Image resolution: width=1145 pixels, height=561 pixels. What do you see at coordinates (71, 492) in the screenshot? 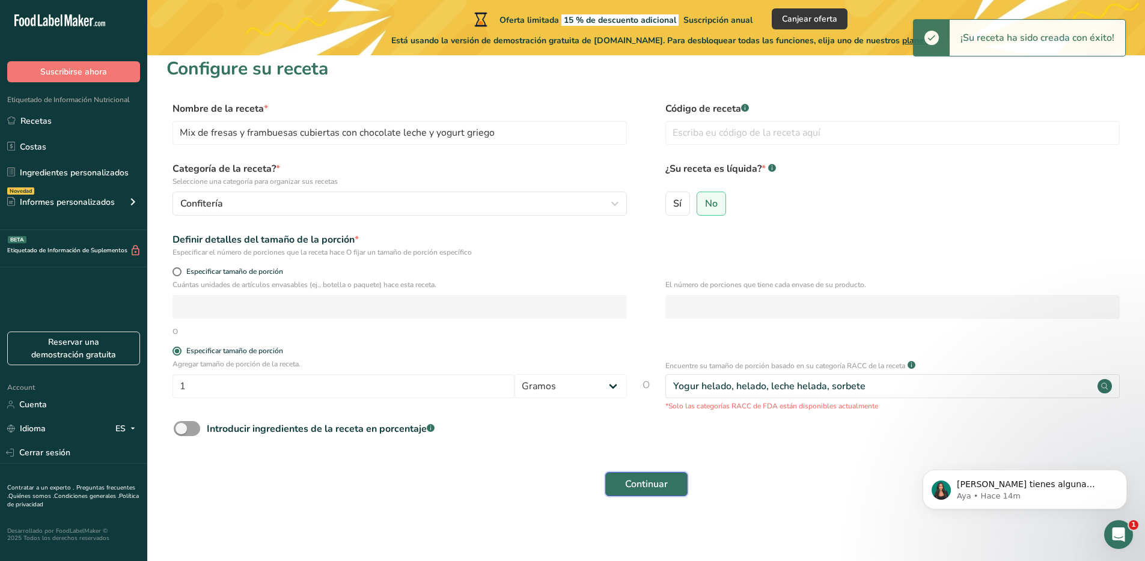
I see `a: Preguntas frecuentes .` at bounding box center [71, 492].